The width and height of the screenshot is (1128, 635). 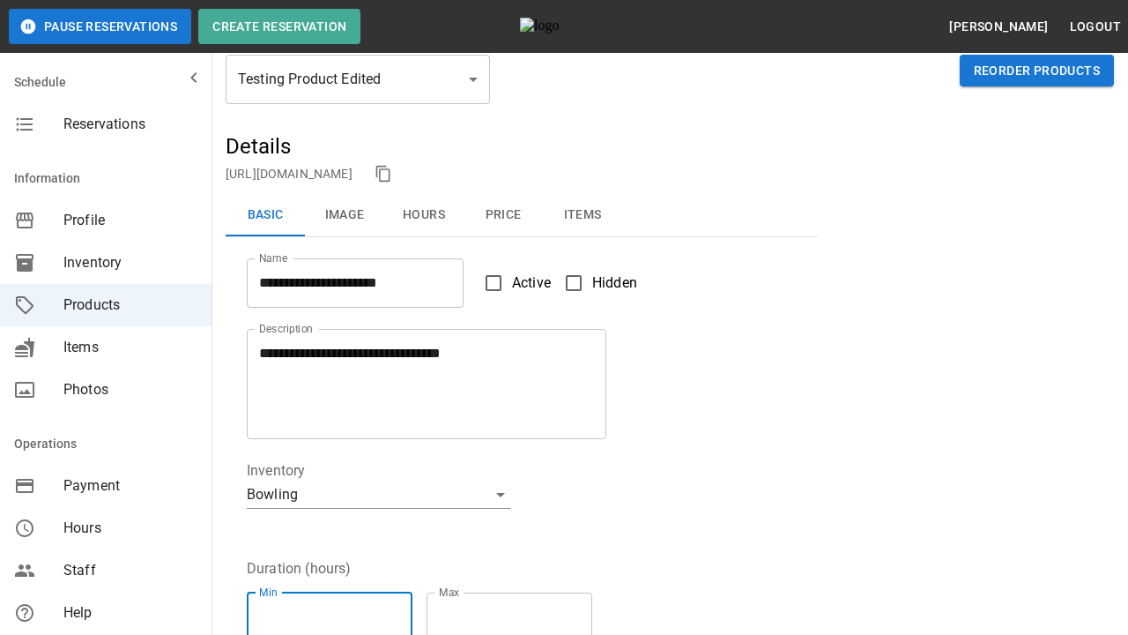 What do you see at coordinates (345, 215) in the screenshot?
I see `button: Image` at bounding box center [345, 215].